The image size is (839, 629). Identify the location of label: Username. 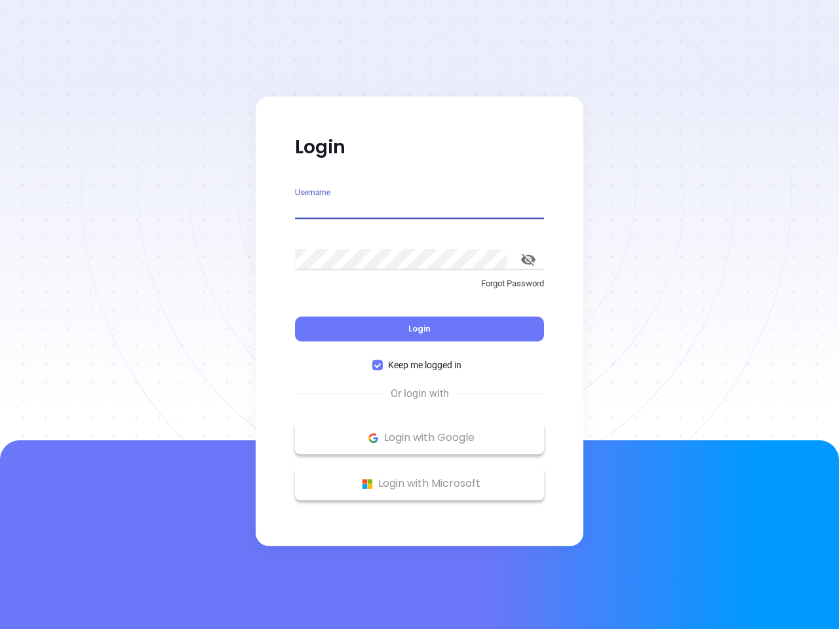
(313, 193).